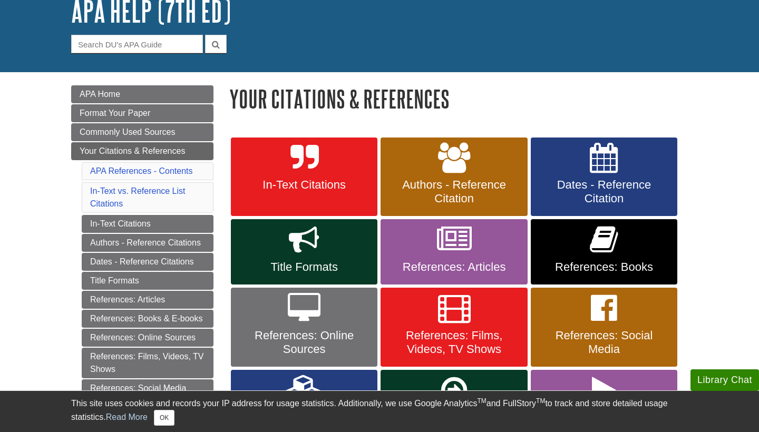 The height and width of the screenshot is (432, 759). I want to click on button: Close, so click(164, 418).